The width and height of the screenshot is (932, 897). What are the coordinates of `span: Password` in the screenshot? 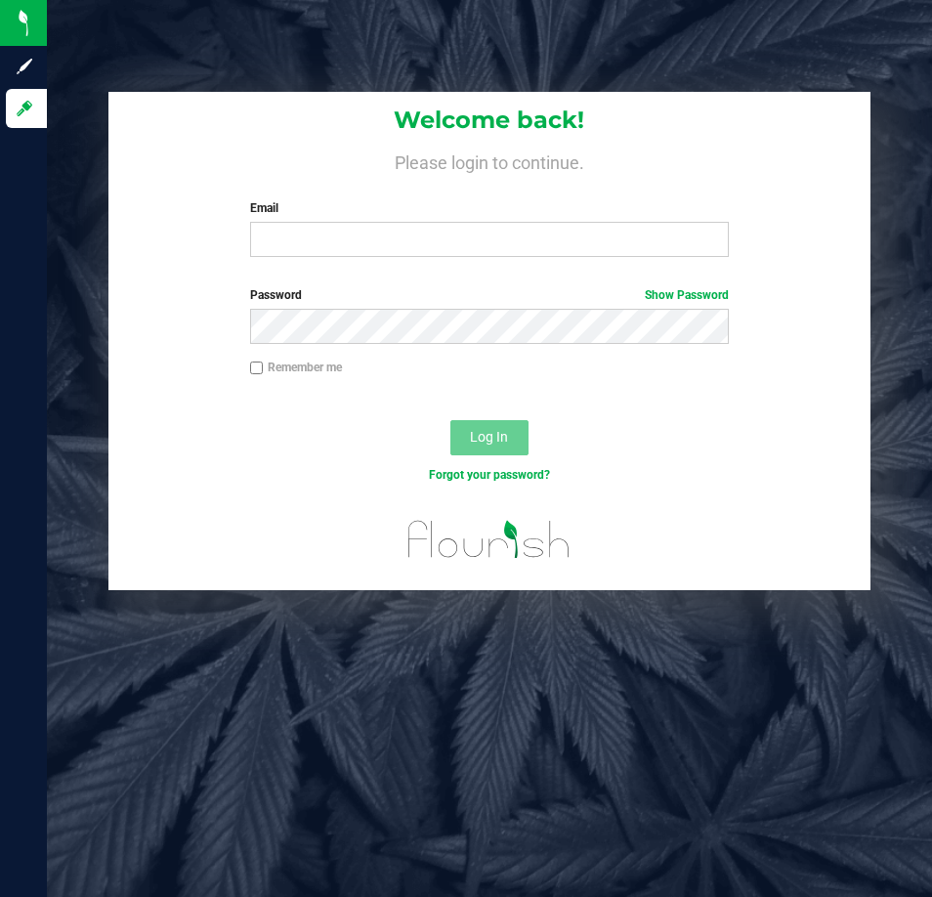 It's located at (276, 295).